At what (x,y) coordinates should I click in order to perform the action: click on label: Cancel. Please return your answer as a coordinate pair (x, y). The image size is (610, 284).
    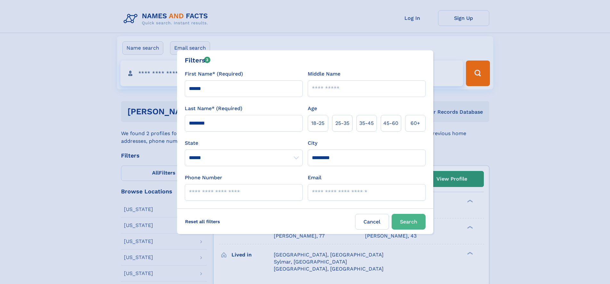
    Looking at the image, I should click on (372, 222).